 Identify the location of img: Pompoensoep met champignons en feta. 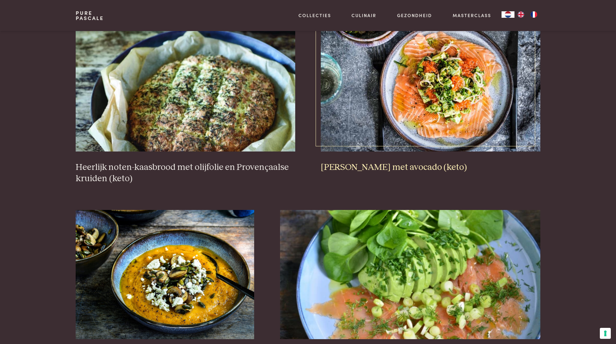
(165, 275).